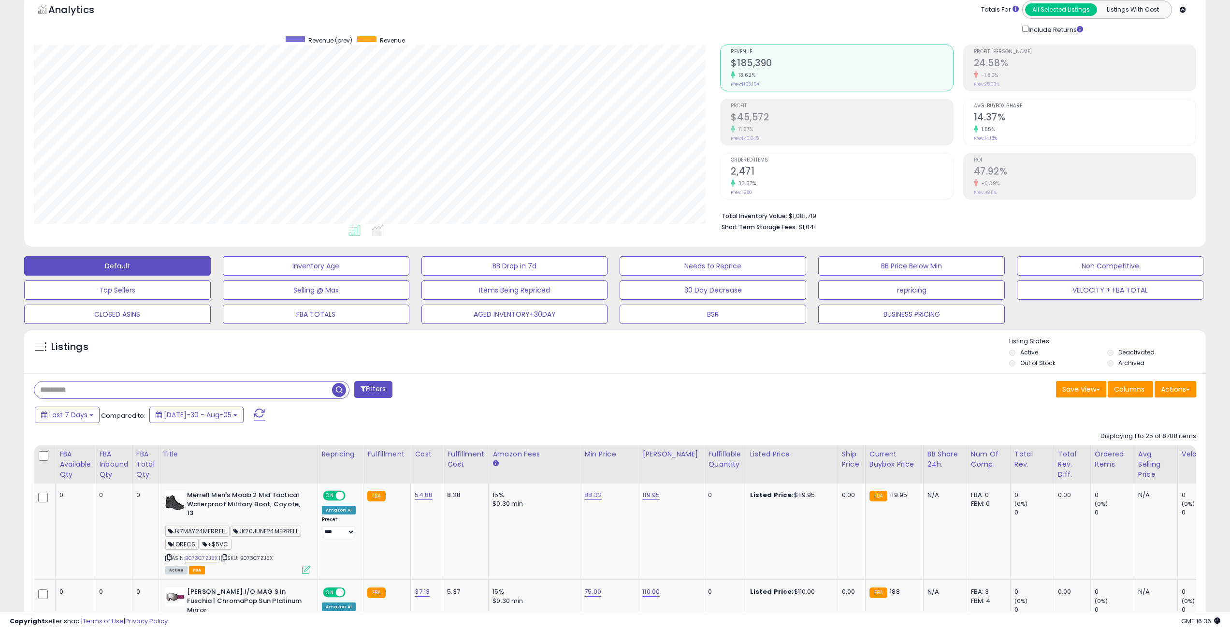  I want to click on div: 15%, so click(533, 592).